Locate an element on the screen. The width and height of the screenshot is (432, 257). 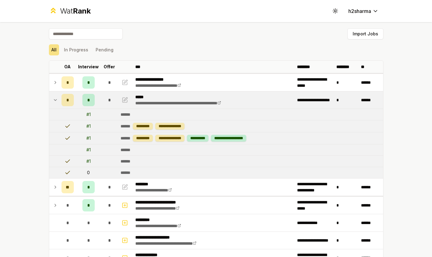
a: WatRank is located at coordinates (70, 11).